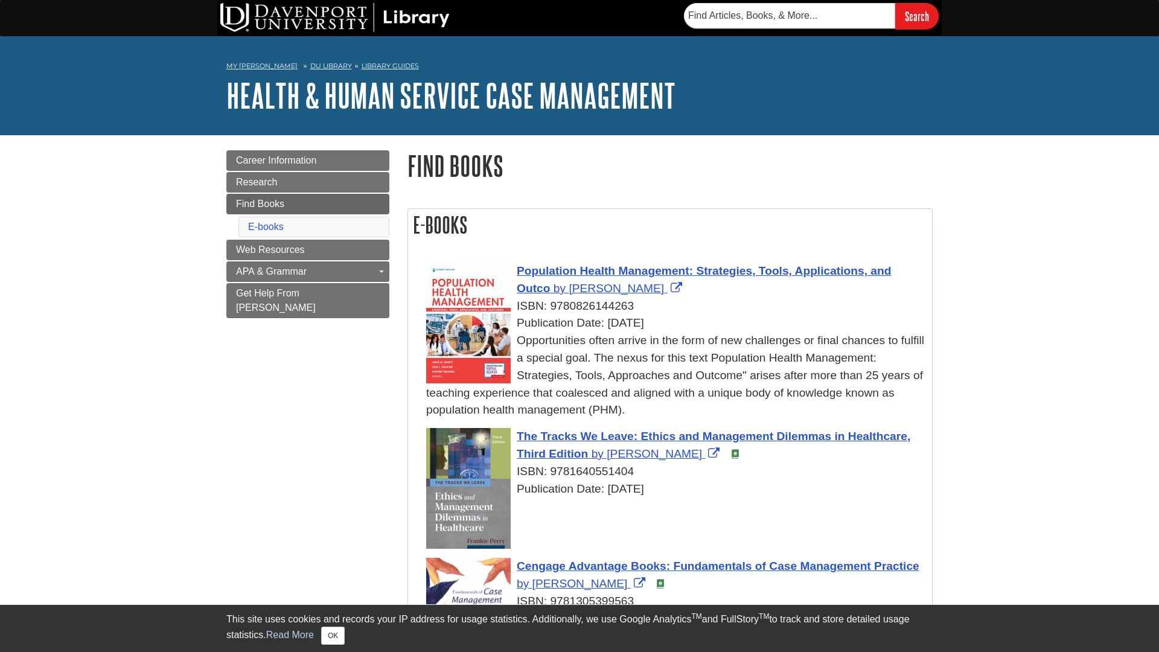 The image size is (1159, 652). What do you see at coordinates (308, 234) in the screenshot?
I see `div: Guide Page Menu` at bounding box center [308, 234].